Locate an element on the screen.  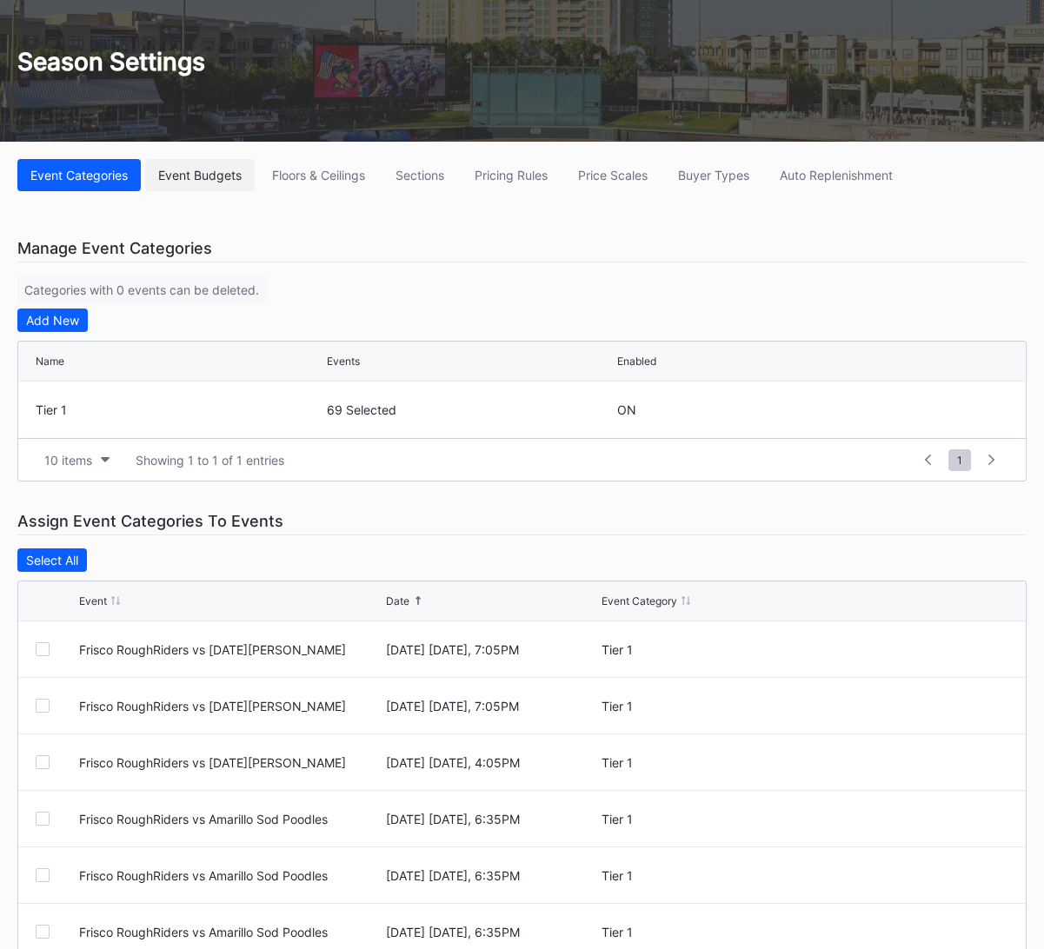
div: Select All is located at coordinates (52, 560).